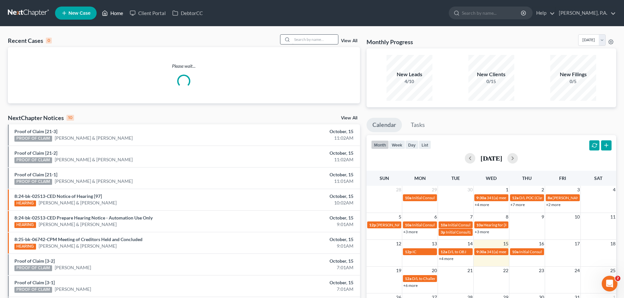  I want to click on span: 24, so click(577, 271).